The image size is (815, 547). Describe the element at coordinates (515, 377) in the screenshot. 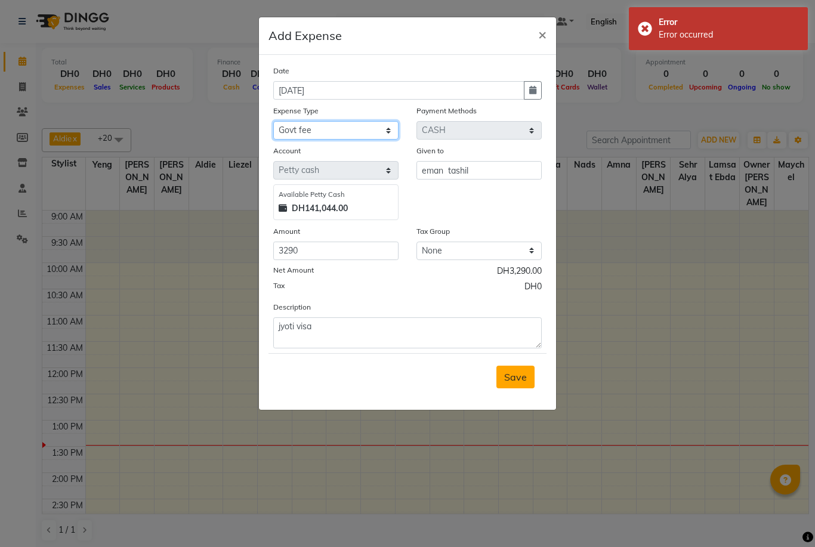

I see `span: Save` at that location.